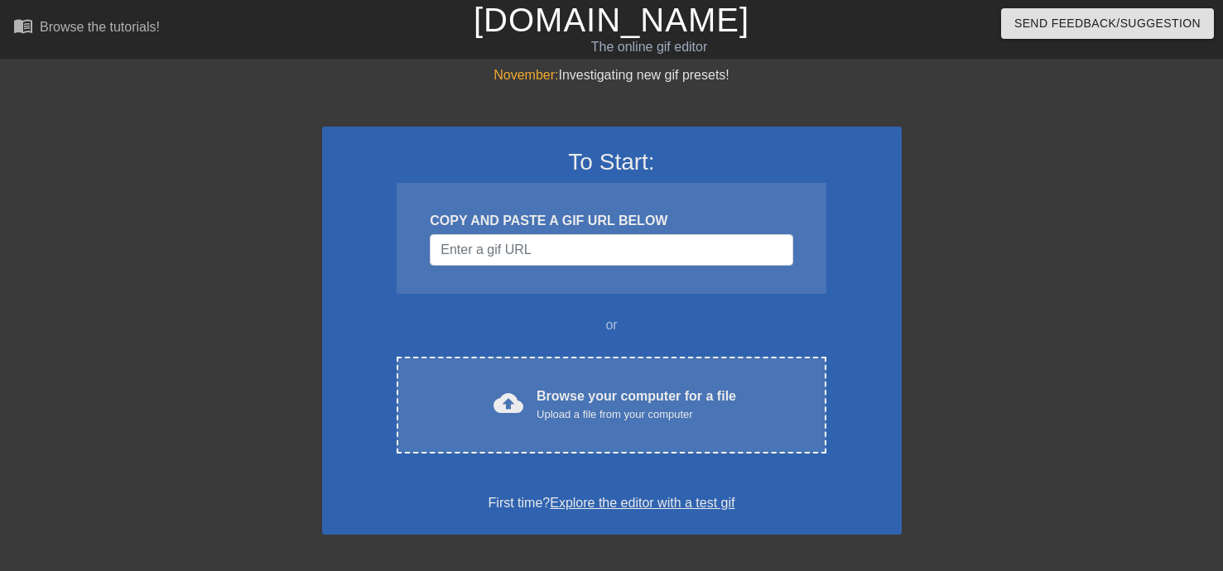 The height and width of the screenshot is (571, 1223). What do you see at coordinates (1107, 23) in the screenshot?
I see `span: Send Feedback/Suggestion` at bounding box center [1107, 23].